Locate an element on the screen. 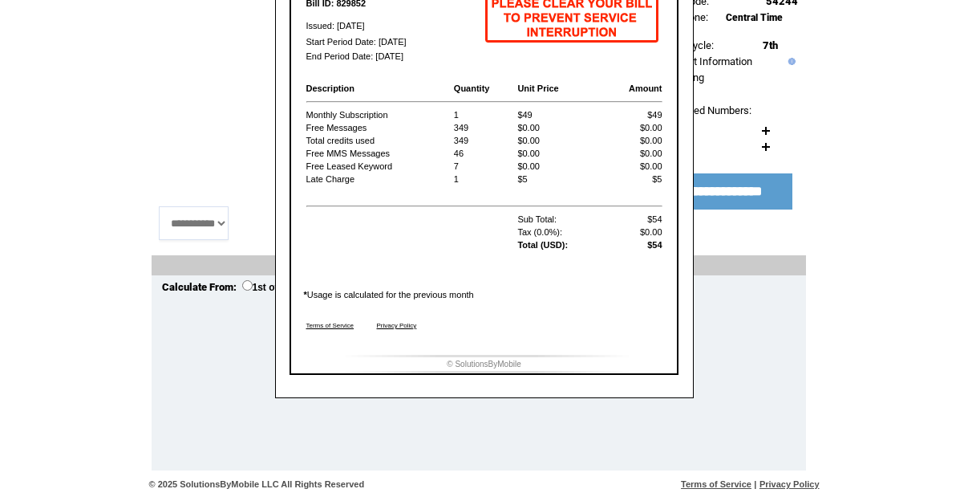 The image size is (968, 497). td: Monthly Subscription is located at coordinates (379, 115).